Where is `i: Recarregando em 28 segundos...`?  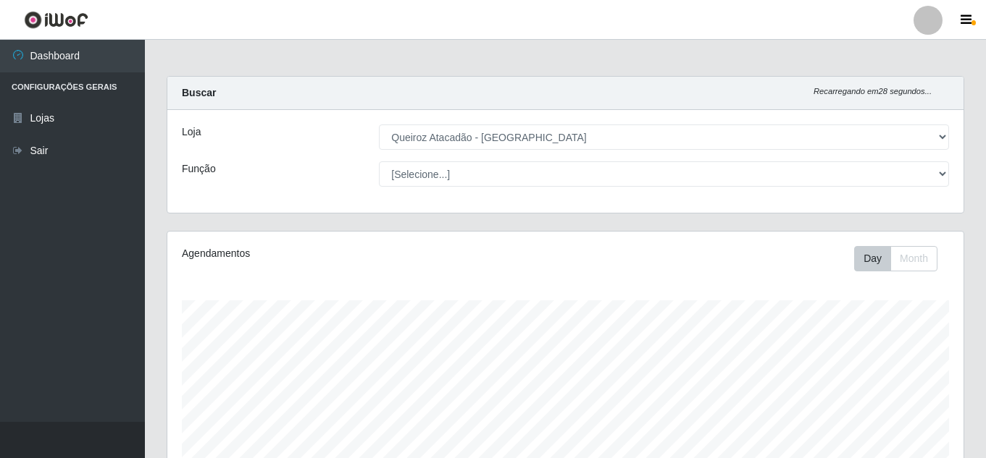 i: Recarregando em 28 segundos... is located at coordinates (872, 91).